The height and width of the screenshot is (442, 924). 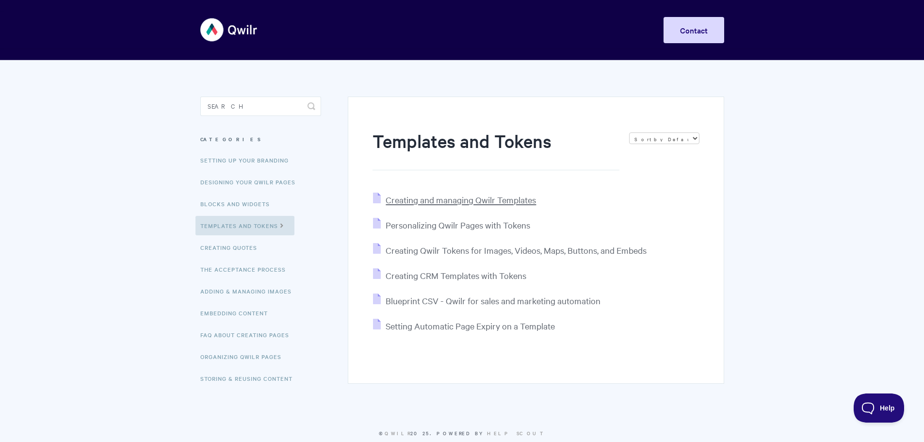 What do you see at coordinates (516, 433) in the screenshot?
I see `a: Help Scout` at bounding box center [516, 433].